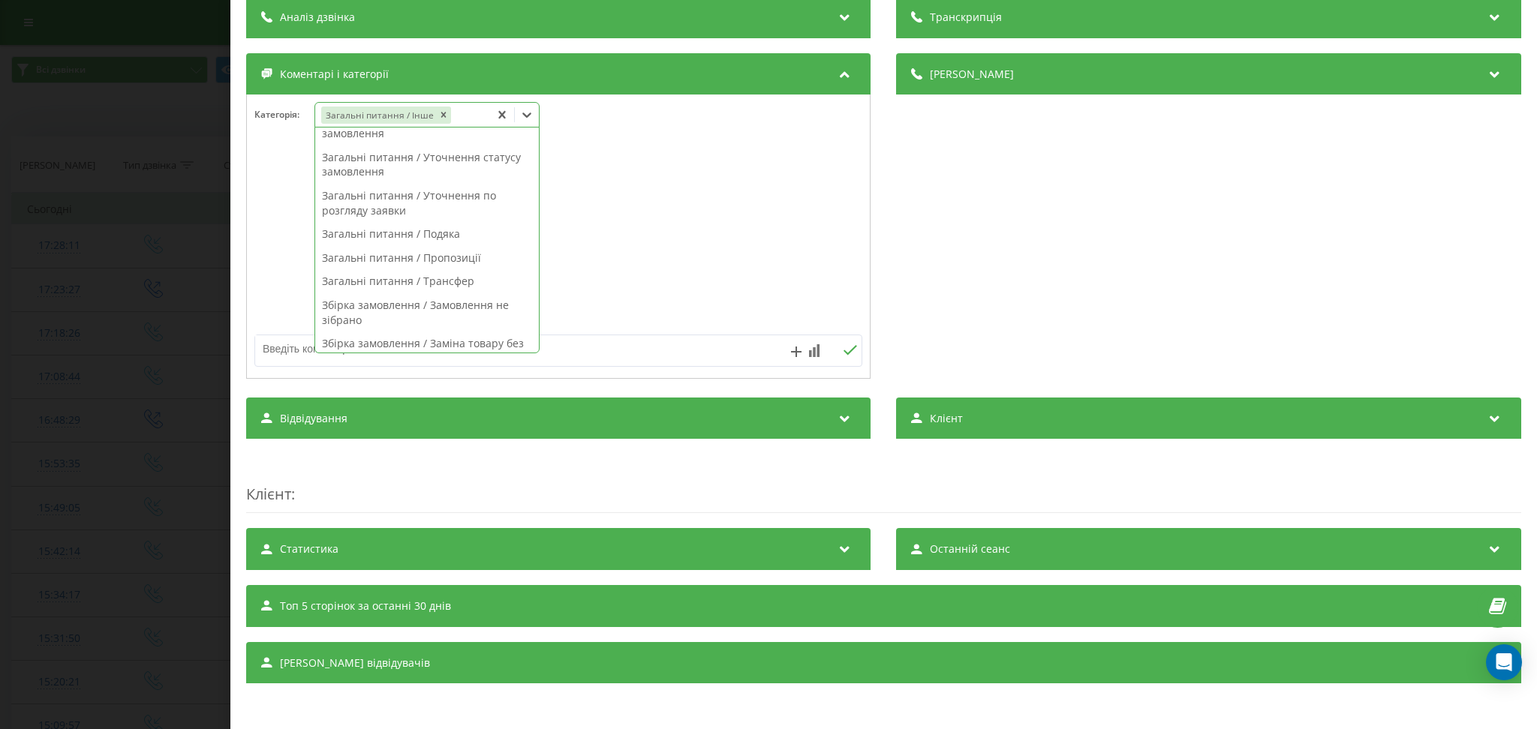 The width and height of the screenshot is (1537, 729). Describe the element at coordinates (317, 17) in the screenshot. I see `span: Аналіз дзвінка` at that location.